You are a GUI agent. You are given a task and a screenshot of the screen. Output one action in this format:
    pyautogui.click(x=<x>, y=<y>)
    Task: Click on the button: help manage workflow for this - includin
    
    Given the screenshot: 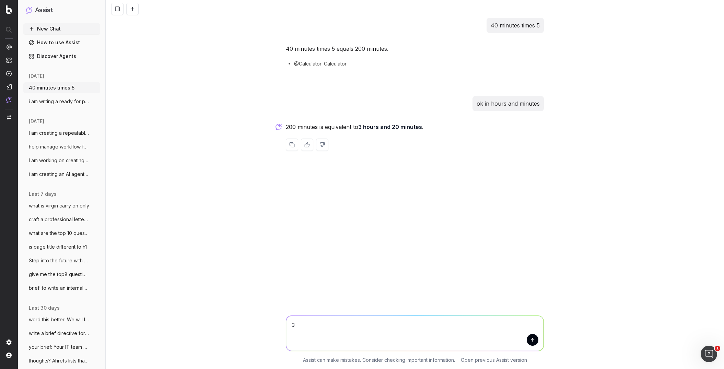 What is the action you would take?
    pyautogui.click(x=62, y=147)
    